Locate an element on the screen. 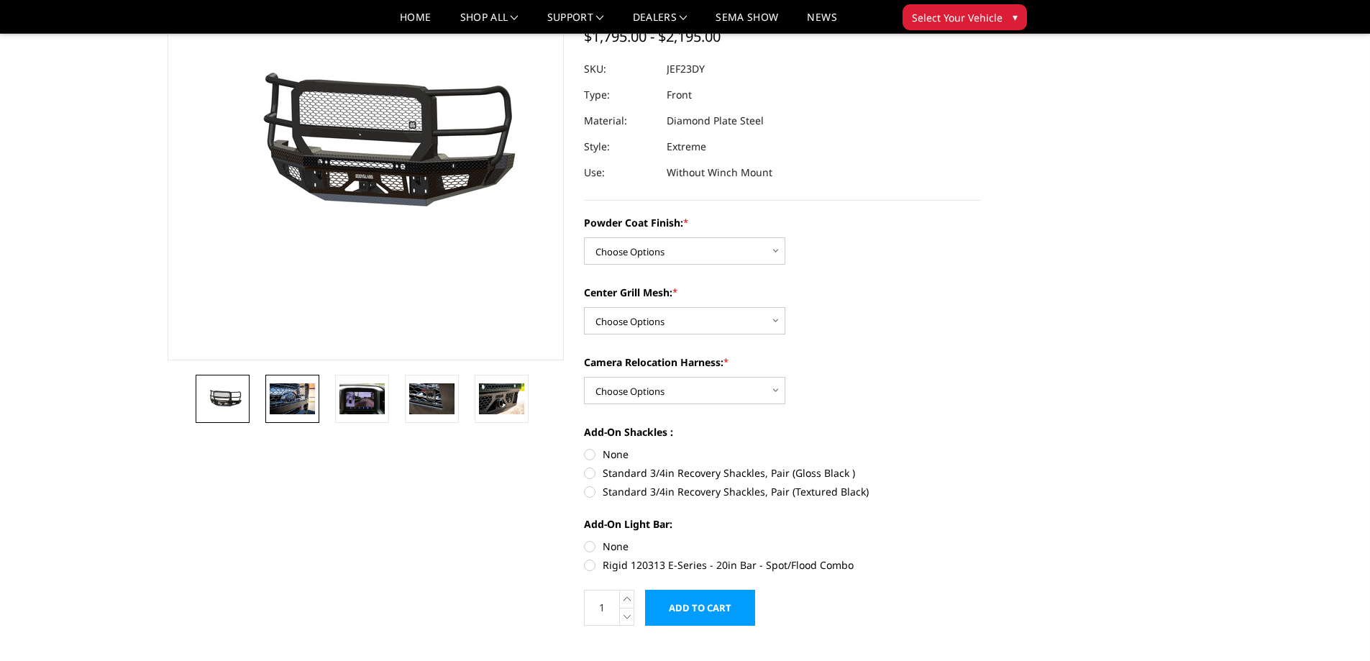  dt: SKU: is located at coordinates (620, 69).